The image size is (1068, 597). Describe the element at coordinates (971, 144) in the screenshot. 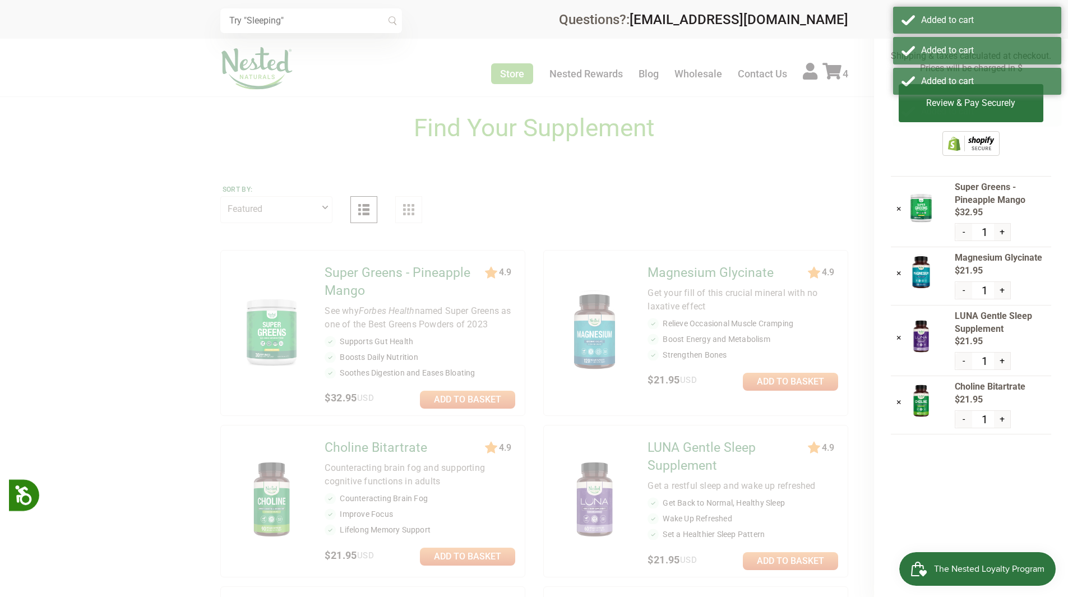

I see `img: Shopify secure badge` at that location.